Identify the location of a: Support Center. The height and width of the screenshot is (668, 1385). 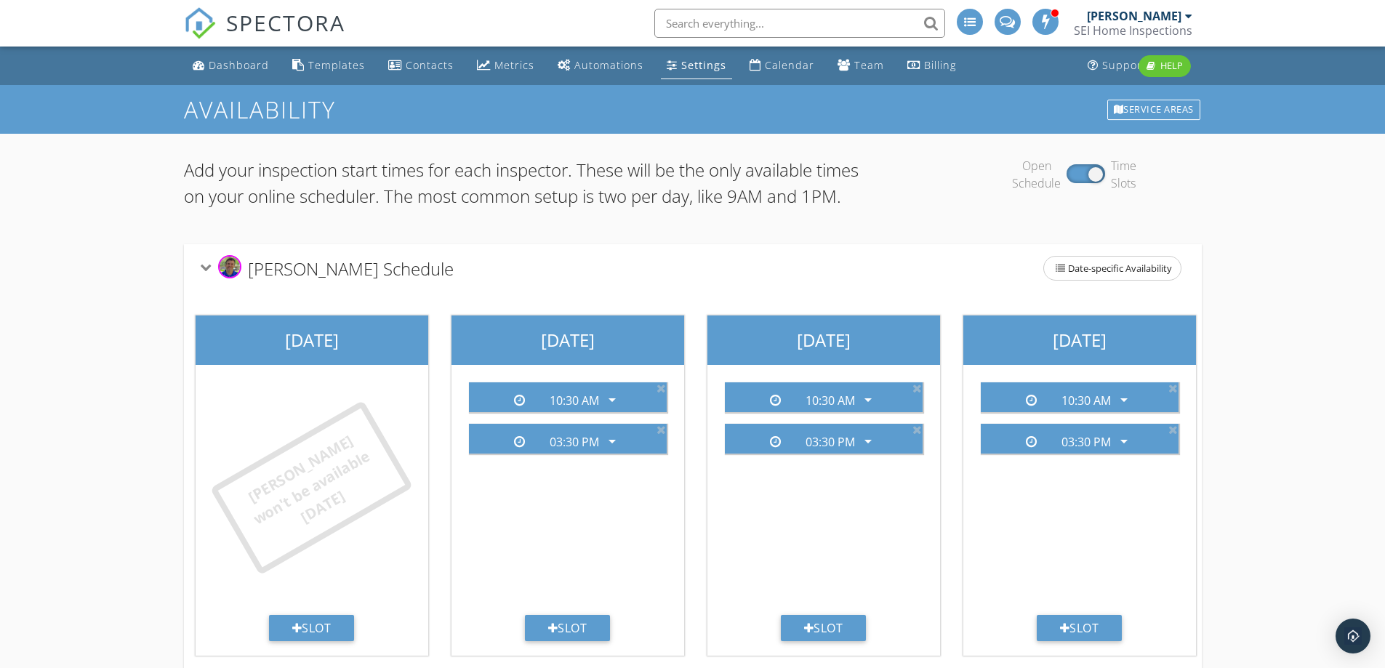
(1137, 65).